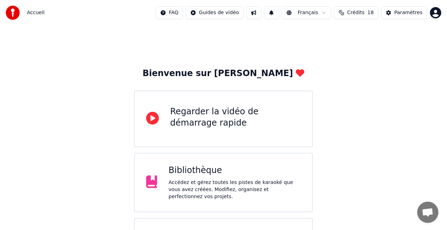 Image resolution: width=447 pixels, height=230 pixels. I want to click on div: Regarder la vidéo de démarrage rapide, so click(235, 117).